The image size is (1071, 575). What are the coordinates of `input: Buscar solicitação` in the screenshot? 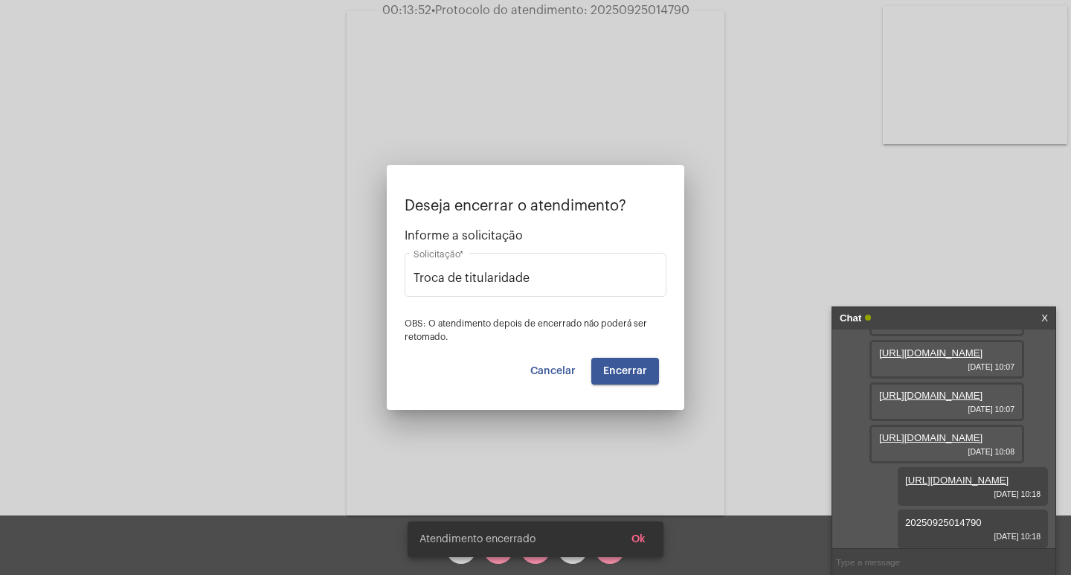 It's located at (536, 278).